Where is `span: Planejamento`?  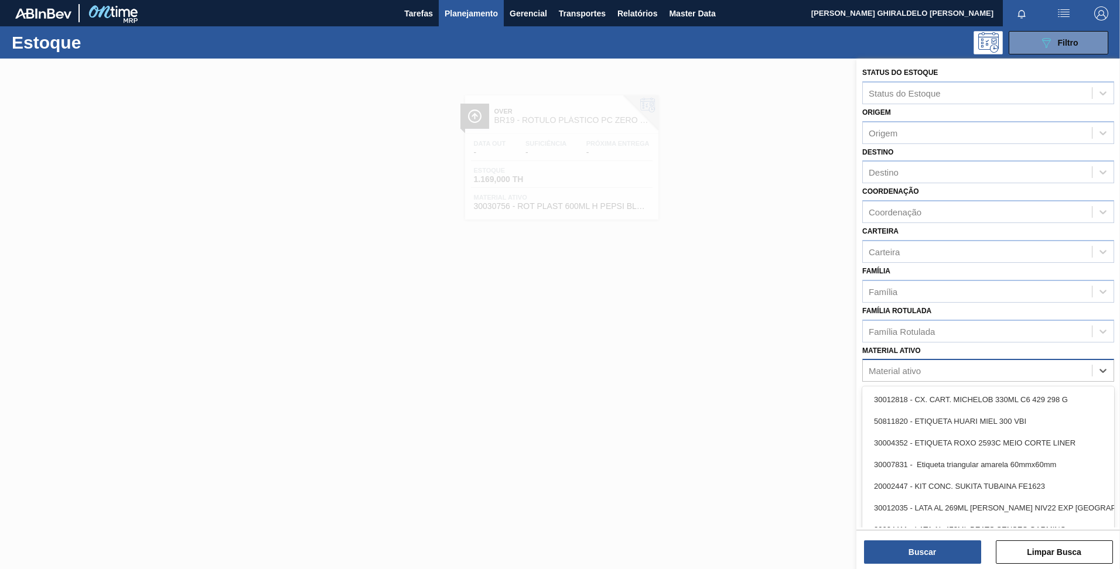 span: Planejamento is located at coordinates (471, 13).